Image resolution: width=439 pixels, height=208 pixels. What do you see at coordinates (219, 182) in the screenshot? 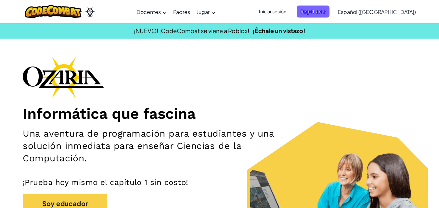
I see `p: ¡Prueba hoy mismo el capítulo 1 sin costo!` at bounding box center [219, 182].